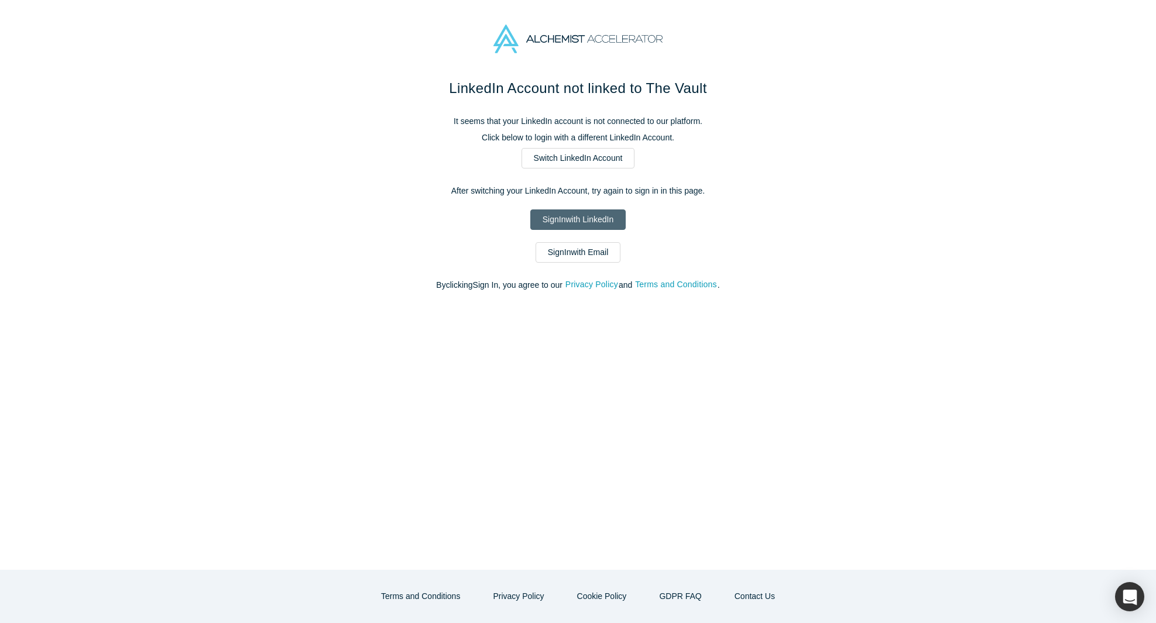 The image size is (1156, 623). What do you see at coordinates (578, 138) in the screenshot?
I see `p: Click below to login with a different LinkedIn Account.` at bounding box center [578, 138].